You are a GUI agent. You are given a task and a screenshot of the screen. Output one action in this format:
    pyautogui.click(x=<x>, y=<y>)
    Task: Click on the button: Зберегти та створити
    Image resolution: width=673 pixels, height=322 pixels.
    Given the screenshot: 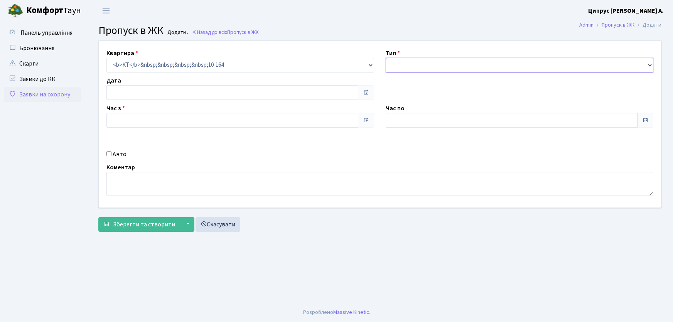 What is the action you would take?
    pyautogui.click(x=139, y=225)
    